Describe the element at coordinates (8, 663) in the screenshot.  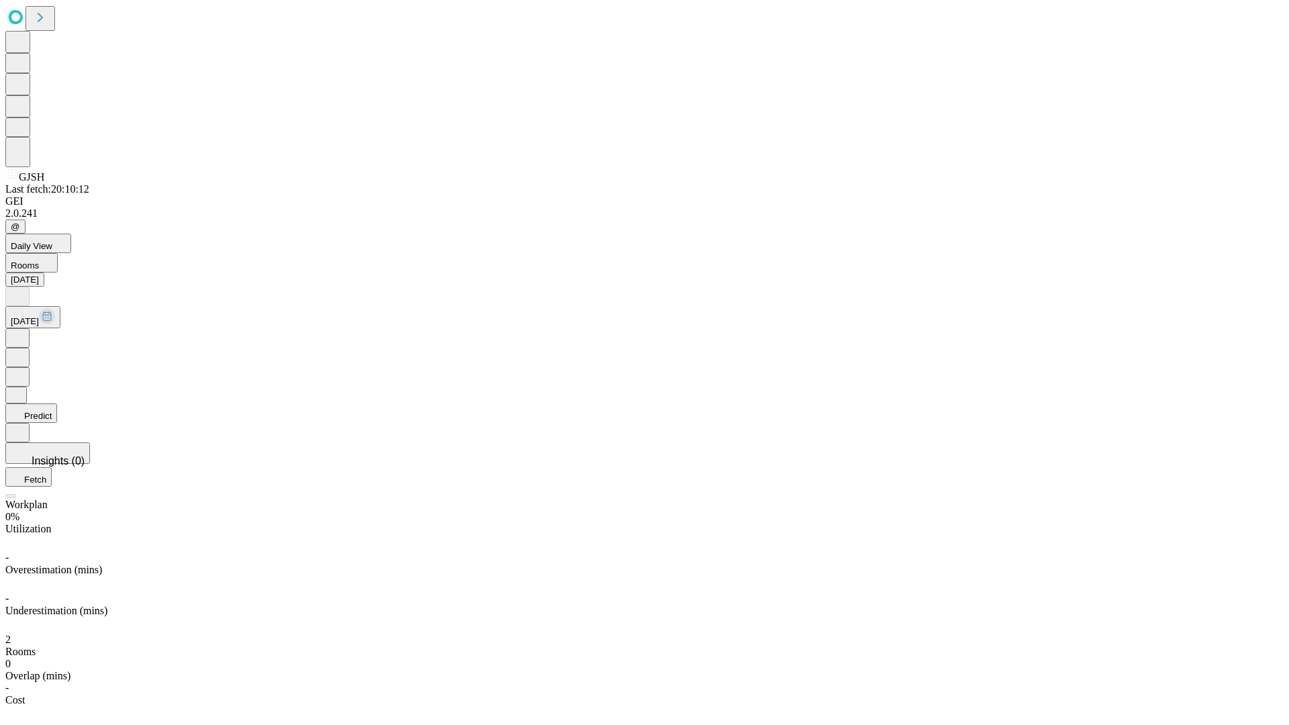
I see `span: 0` at that location.